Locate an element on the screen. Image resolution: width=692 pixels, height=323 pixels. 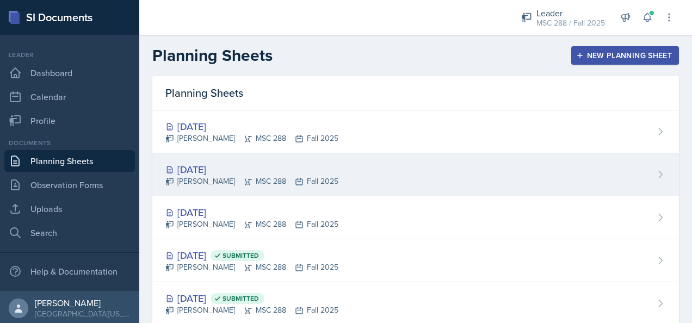
div: Planning Sheets is located at coordinates (416, 93).